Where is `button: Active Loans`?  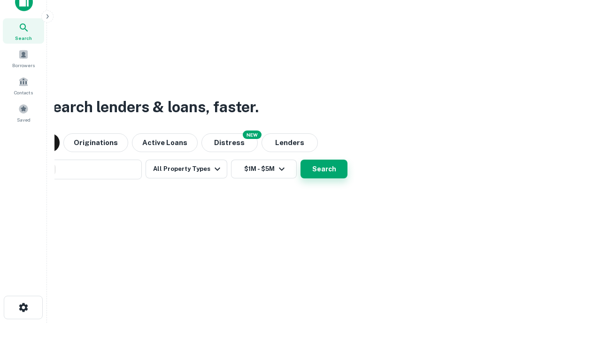
button: Active Loans is located at coordinates (165, 143).